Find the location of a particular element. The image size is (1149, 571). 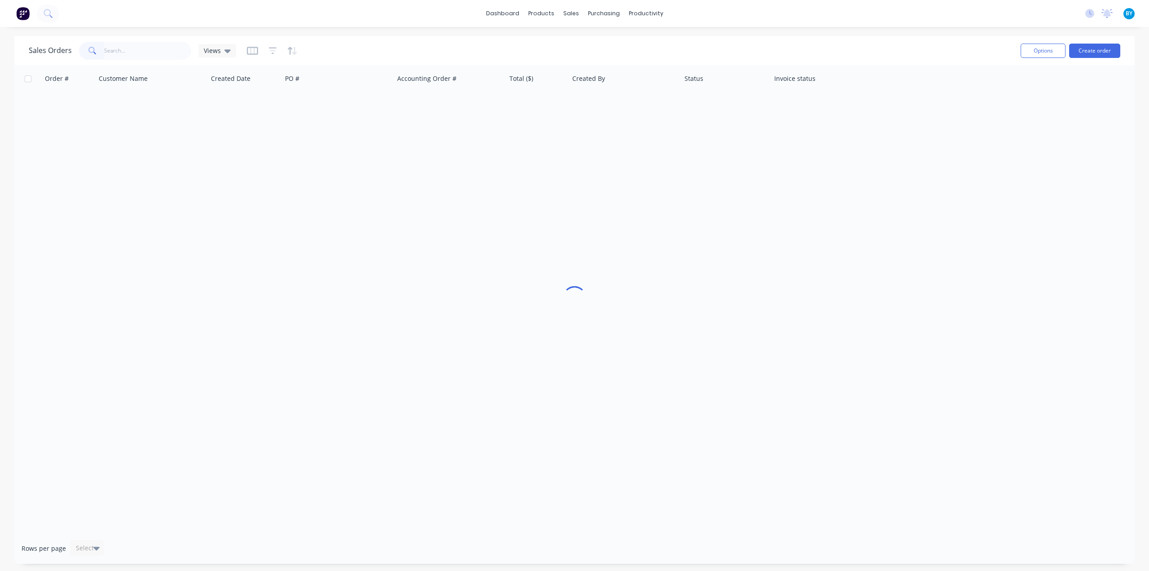

div: Accounting Order # is located at coordinates (427, 79).